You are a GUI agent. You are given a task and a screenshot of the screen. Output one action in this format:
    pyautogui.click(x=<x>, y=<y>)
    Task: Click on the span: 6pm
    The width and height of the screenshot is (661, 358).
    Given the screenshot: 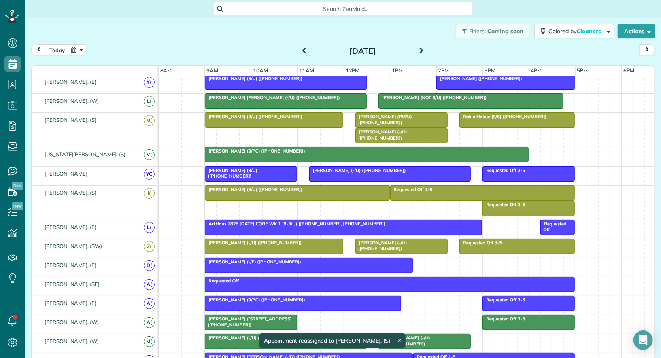 What is the action you would take?
    pyautogui.click(x=628, y=70)
    